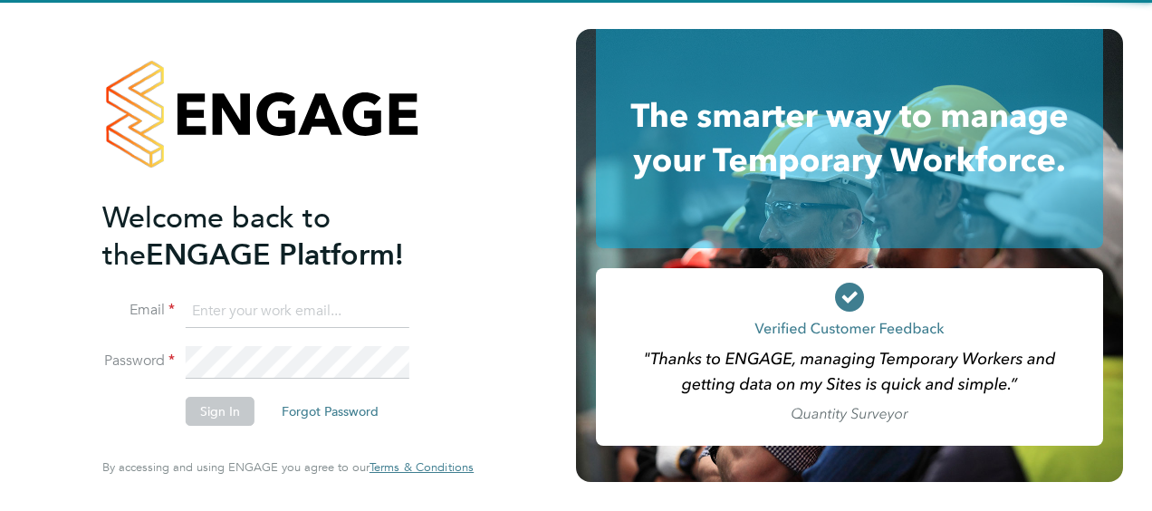 The image size is (1152, 511). What do you see at coordinates (421, 468) in the screenshot?
I see `a: Terms & Conditions` at bounding box center [421, 468].